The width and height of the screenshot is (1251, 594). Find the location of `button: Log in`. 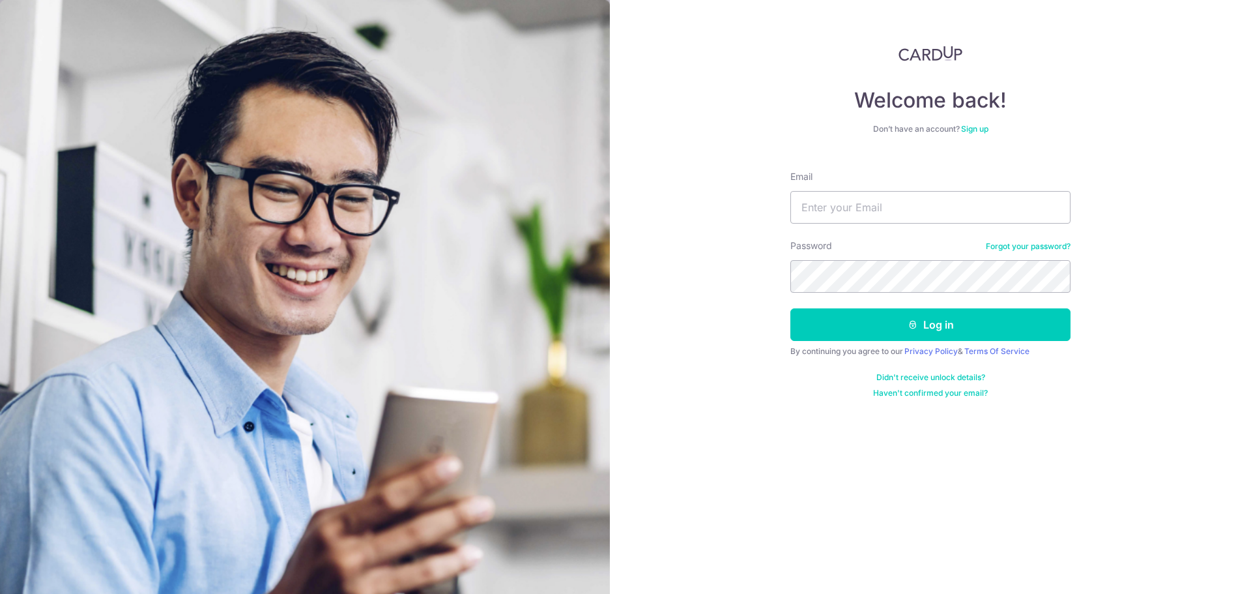

button: Log in is located at coordinates (931, 325).